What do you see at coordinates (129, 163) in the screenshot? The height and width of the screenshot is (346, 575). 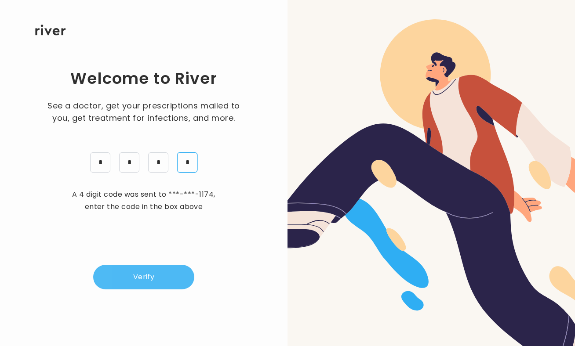 I see `input: 8` at bounding box center [129, 163].